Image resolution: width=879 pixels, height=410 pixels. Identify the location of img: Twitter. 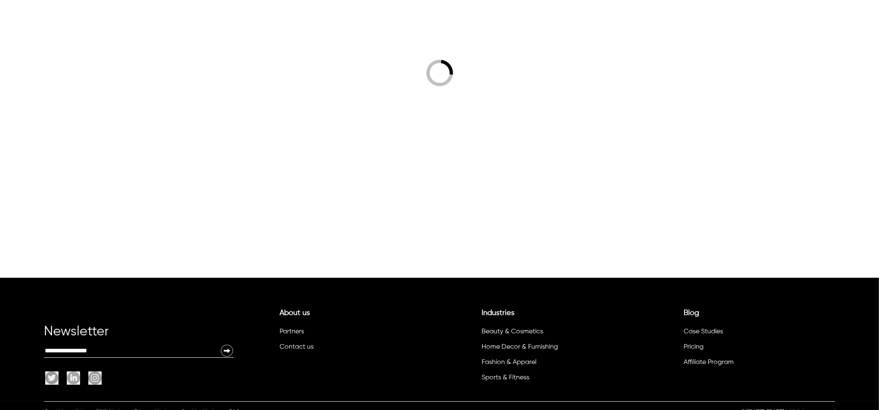
(52, 378).